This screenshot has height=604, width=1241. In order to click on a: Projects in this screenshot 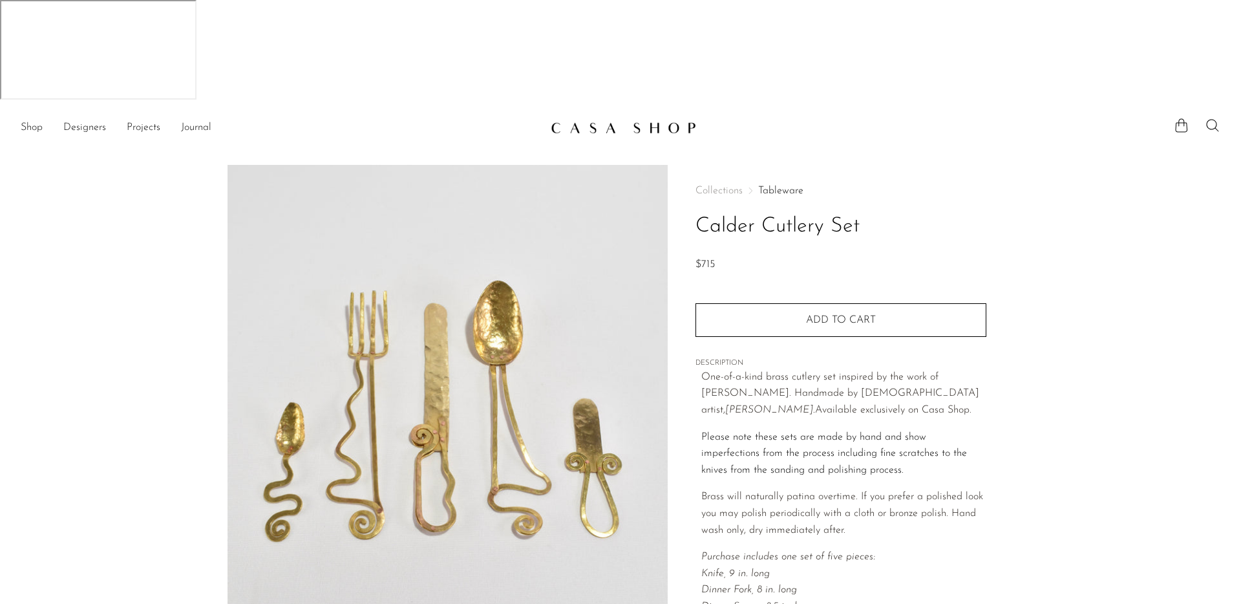, I will do `click(143, 128)`.